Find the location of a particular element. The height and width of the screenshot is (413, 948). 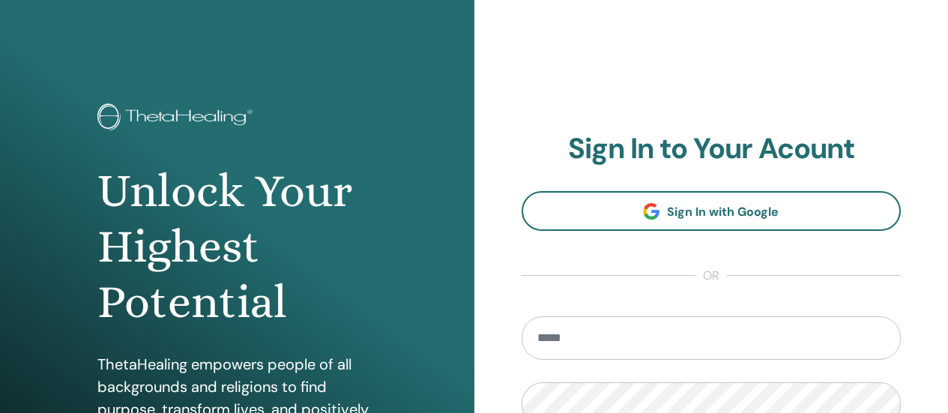

h2: Sign In to Your Acount is located at coordinates (712, 149).